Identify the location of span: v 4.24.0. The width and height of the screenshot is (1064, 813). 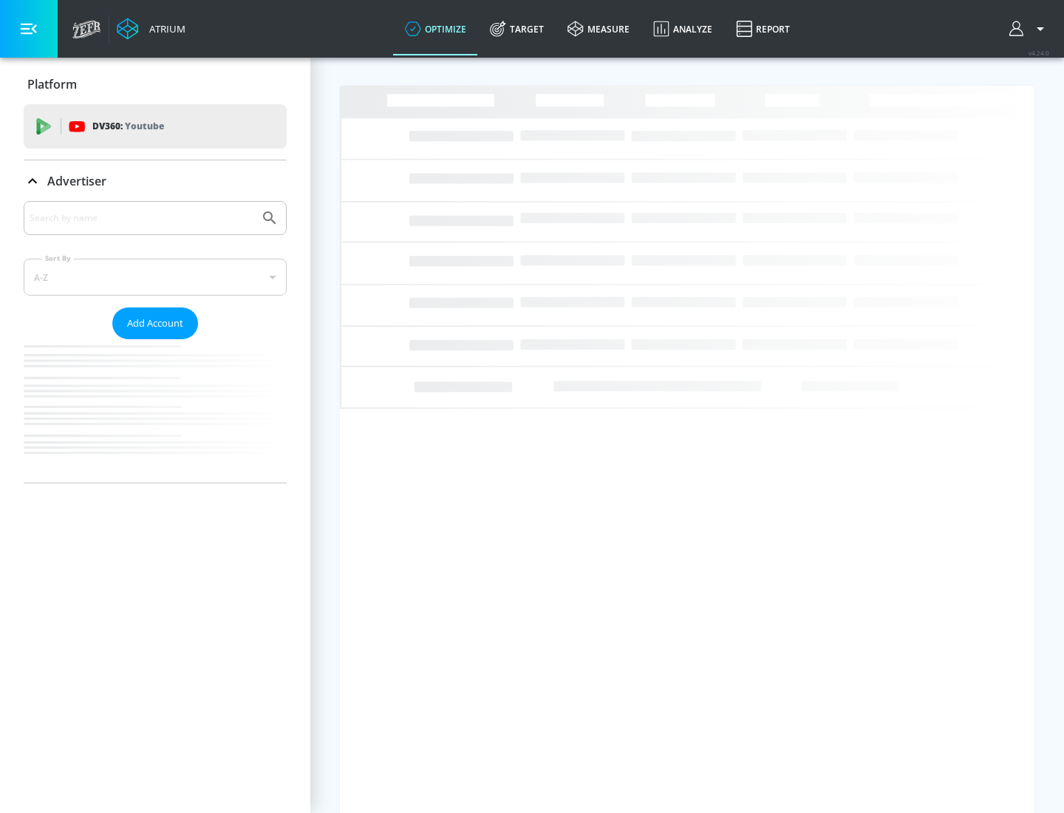
(1039, 52).